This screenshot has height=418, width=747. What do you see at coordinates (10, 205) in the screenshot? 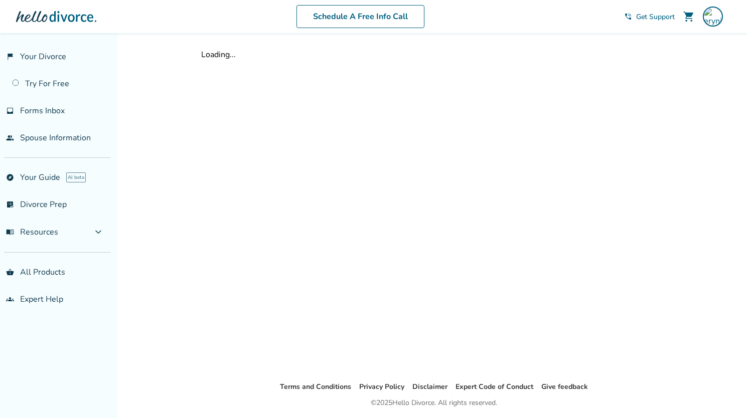
I see `span: list_alt_check` at bounding box center [10, 205].